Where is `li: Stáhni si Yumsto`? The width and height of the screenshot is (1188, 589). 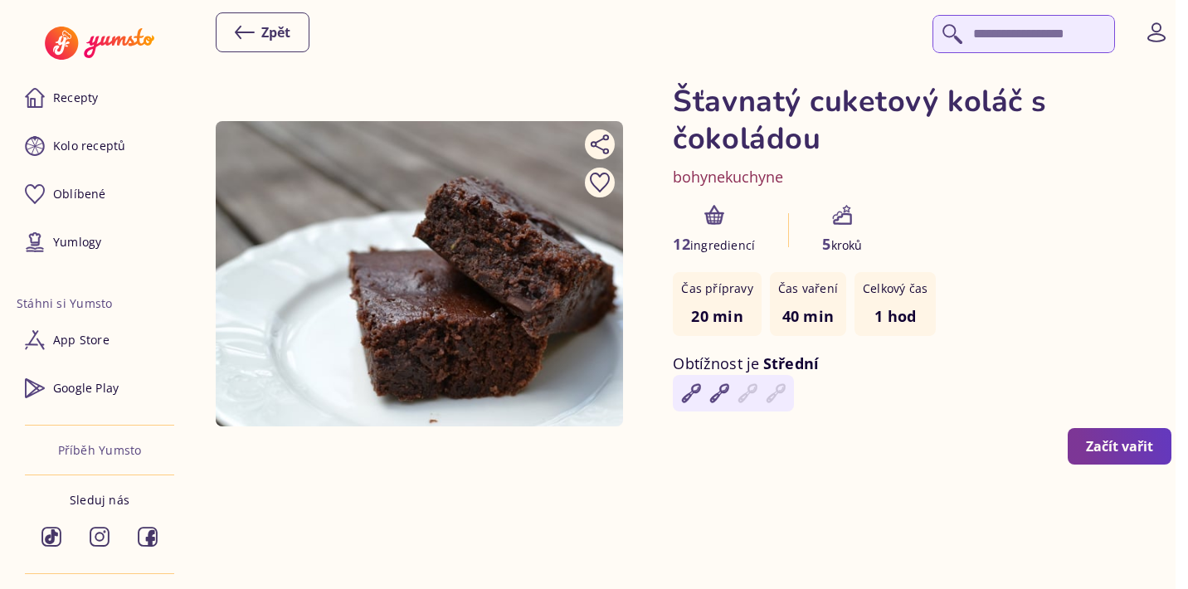
li: Stáhni si Yumsto is located at coordinates (100, 304).